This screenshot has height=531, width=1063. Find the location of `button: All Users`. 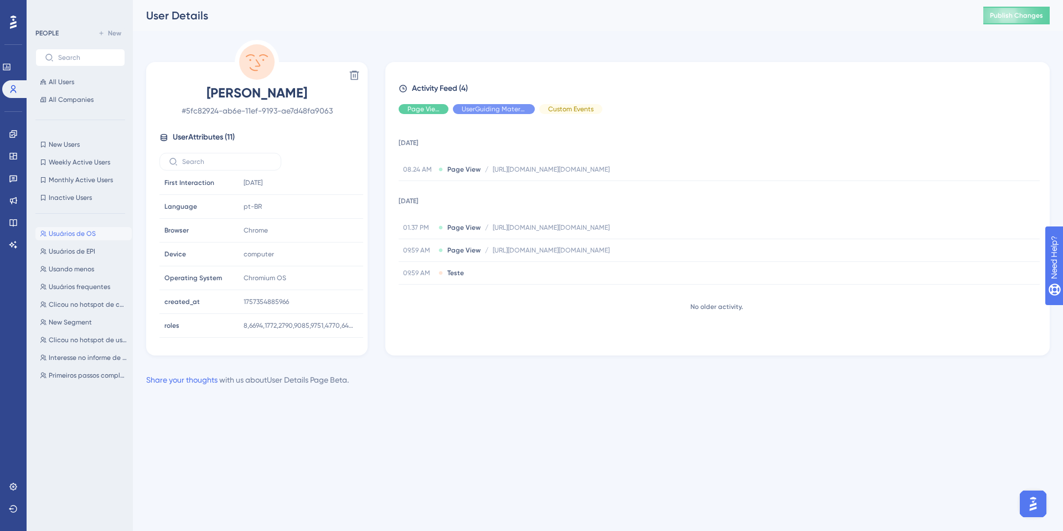

button: All Users is located at coordinates (80, 82).